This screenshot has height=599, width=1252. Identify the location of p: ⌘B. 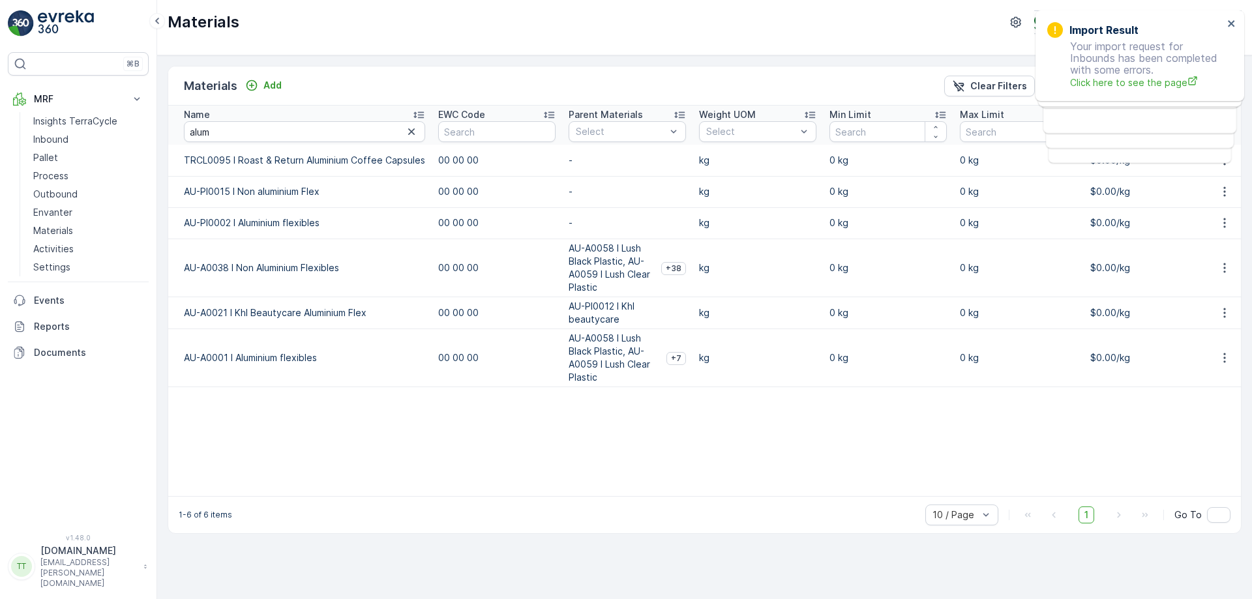
(133, 64).